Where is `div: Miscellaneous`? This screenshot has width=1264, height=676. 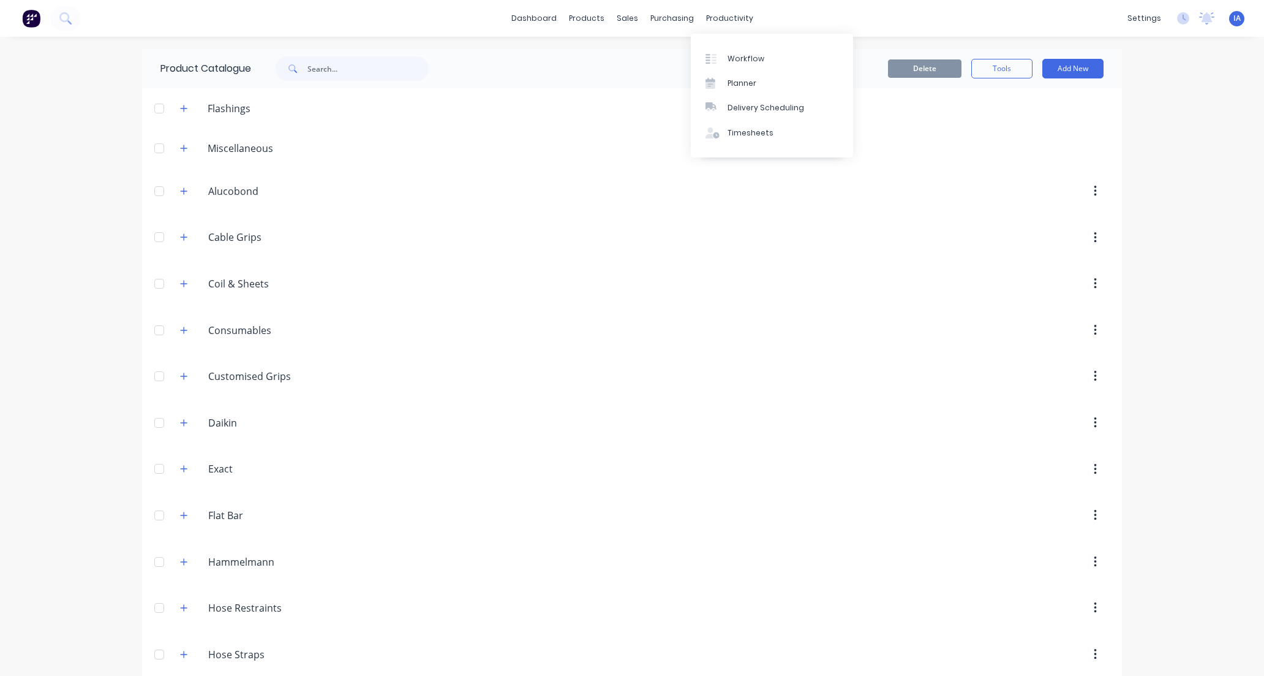
div: Miscellaneous is located at coordinates (240, 148).